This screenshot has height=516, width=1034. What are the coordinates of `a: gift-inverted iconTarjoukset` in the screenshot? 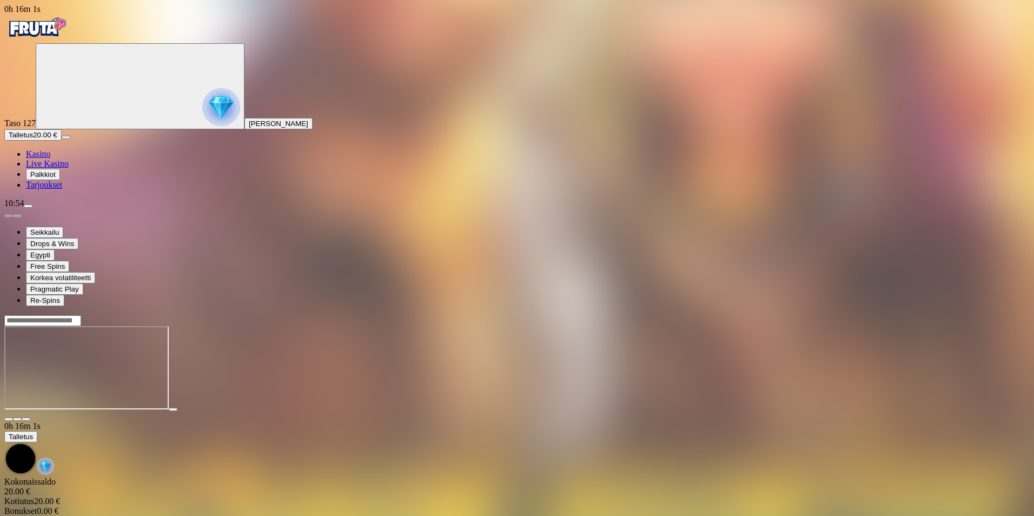 It's located at (44, 184).